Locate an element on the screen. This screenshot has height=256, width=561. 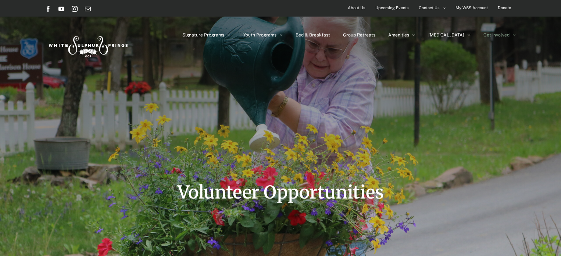
span: Youth Programs is located at coordinates (260, 35).